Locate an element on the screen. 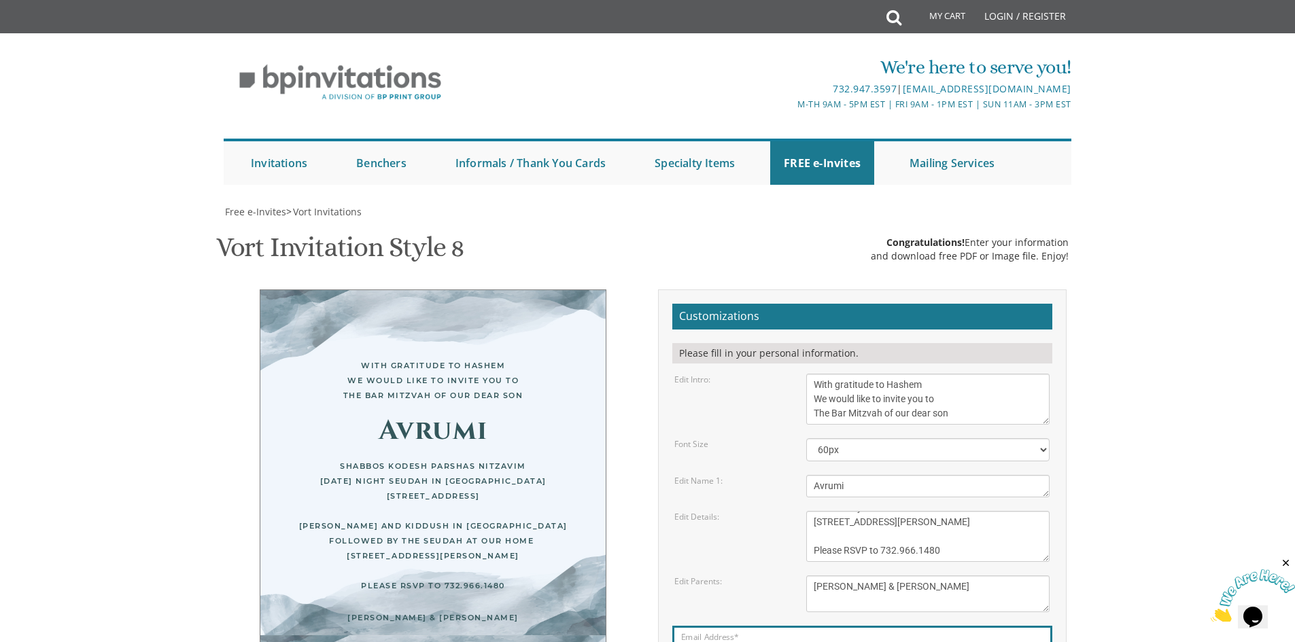 This screenshot has width=1295, height=642. span: Congratulations! is located at coordinates (925, 242).